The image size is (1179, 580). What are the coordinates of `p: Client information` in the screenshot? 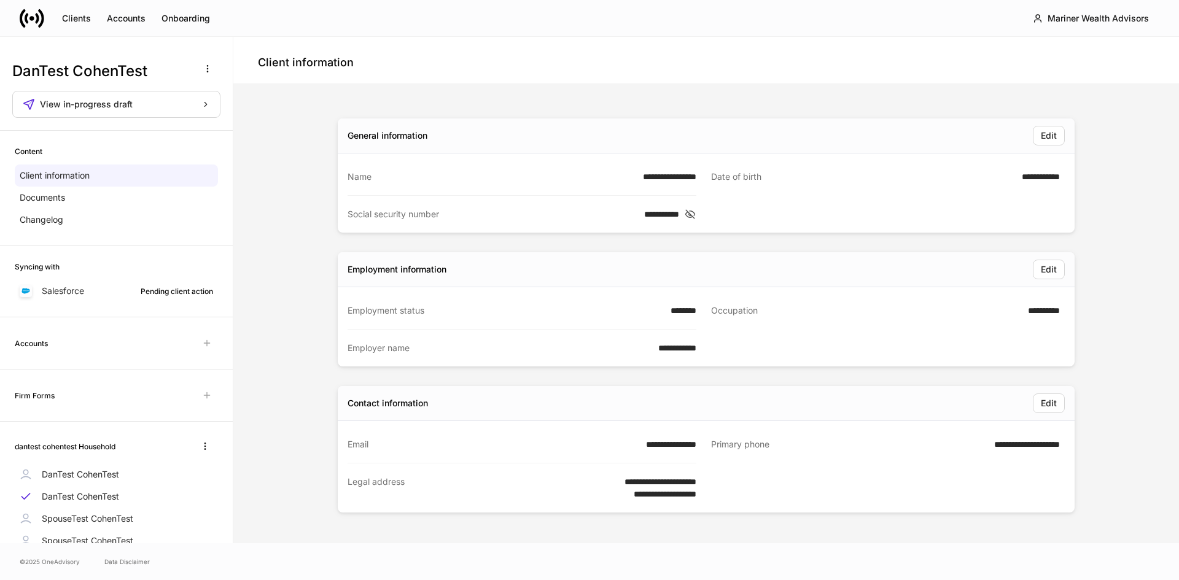 It's located at (55, 176).